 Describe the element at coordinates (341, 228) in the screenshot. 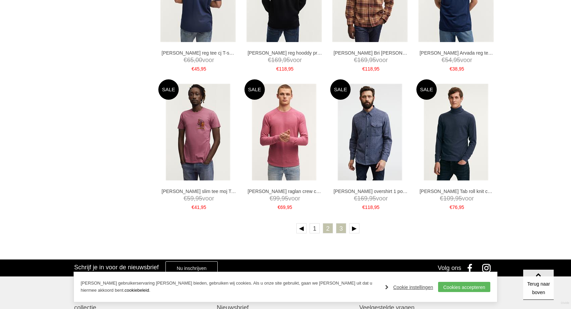

I see `a: 3` at that location.